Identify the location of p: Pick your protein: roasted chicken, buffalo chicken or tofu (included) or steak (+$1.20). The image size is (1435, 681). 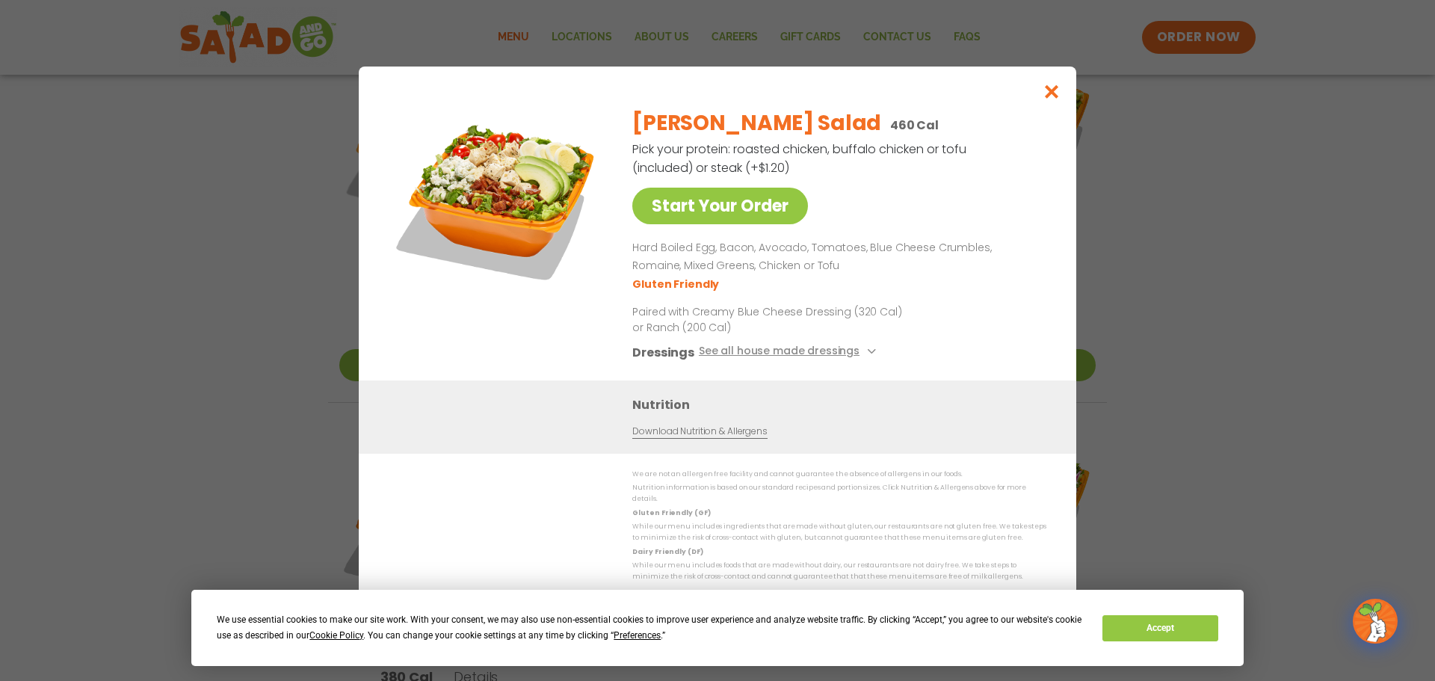
(800, 158).